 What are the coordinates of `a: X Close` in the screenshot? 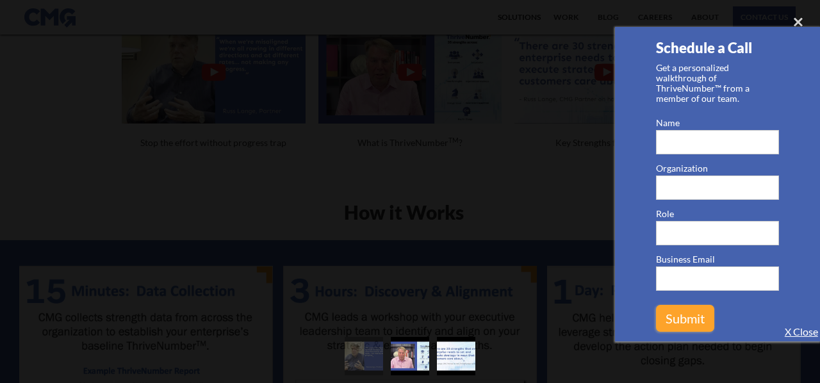 It's located at (801, 332).